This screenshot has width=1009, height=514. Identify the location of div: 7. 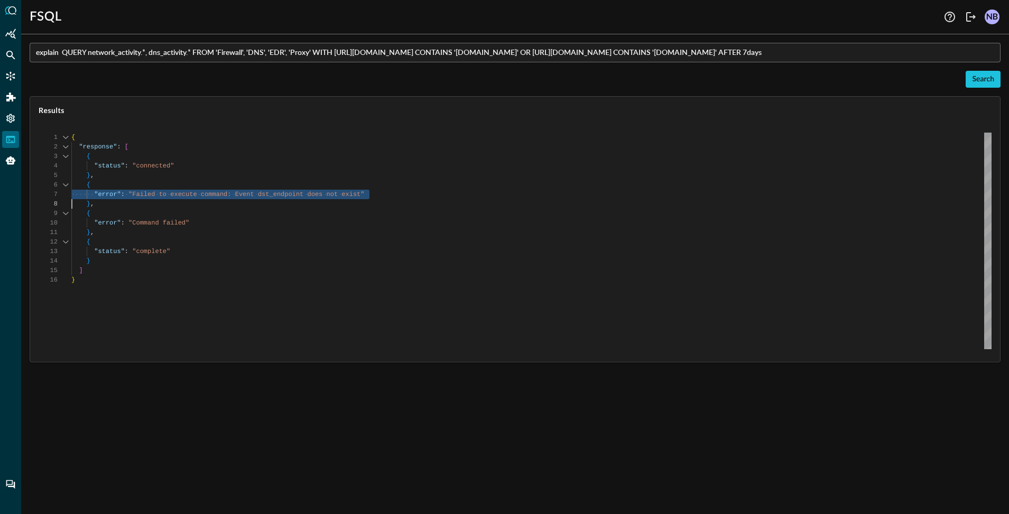
(48, 194).